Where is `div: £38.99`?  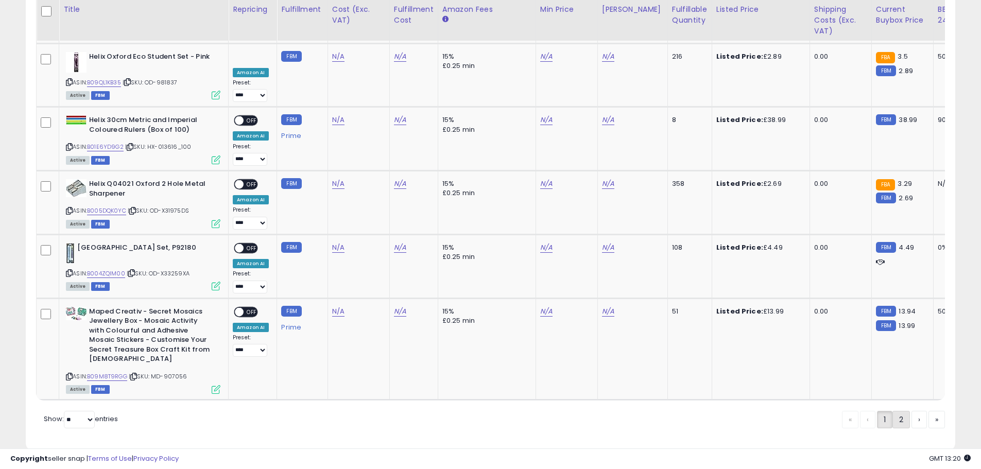 div: £38.99 is located at coordinates (759, 120).